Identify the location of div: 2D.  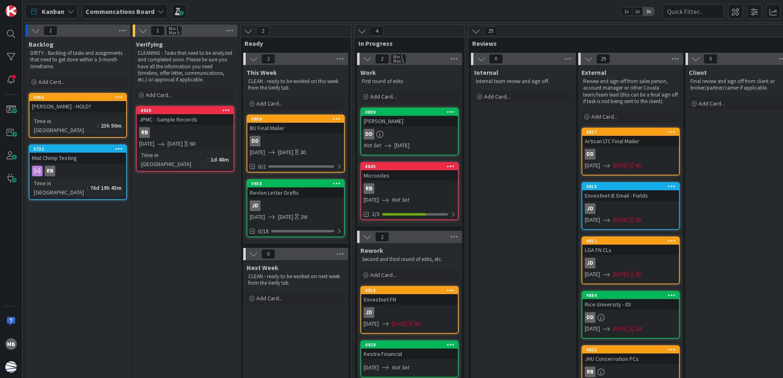
(638, 220).